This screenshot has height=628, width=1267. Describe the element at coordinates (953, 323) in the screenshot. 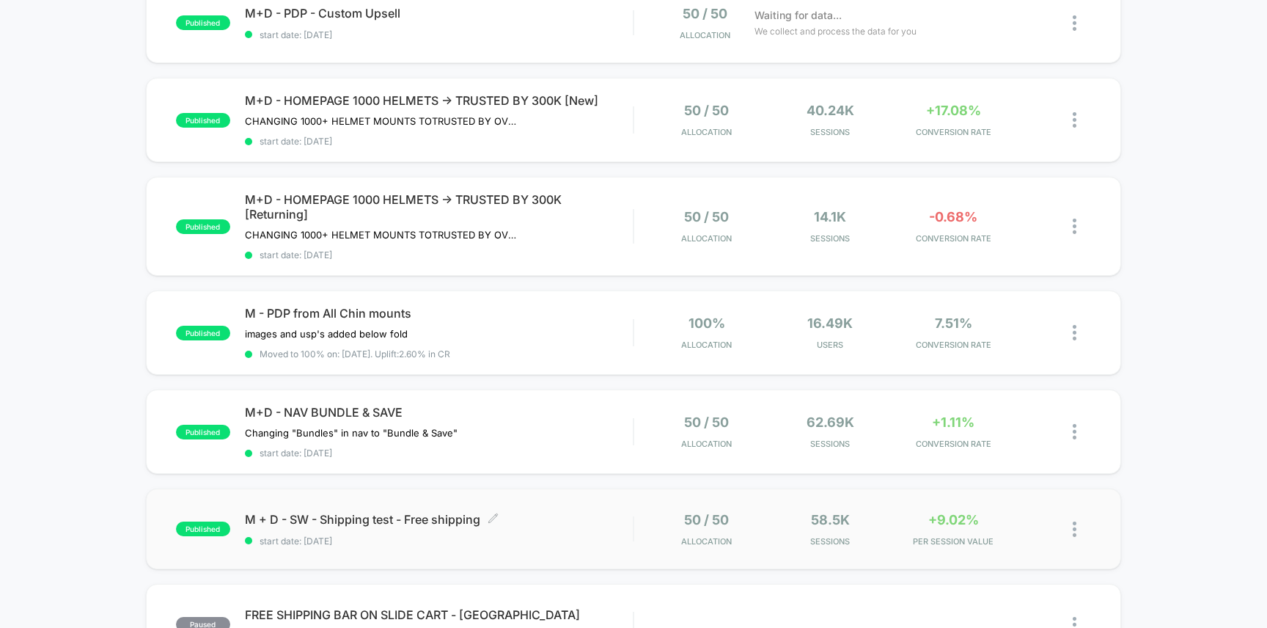

I see `span: 7.51%` at that location.